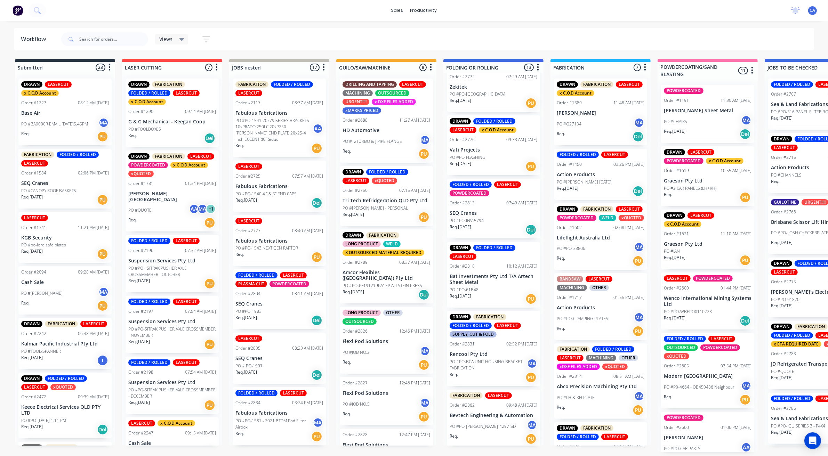  Describe the element at coordinates (172, 261) in the screenshot. I see `p: Suspension Services Pty Ltd` at that location.